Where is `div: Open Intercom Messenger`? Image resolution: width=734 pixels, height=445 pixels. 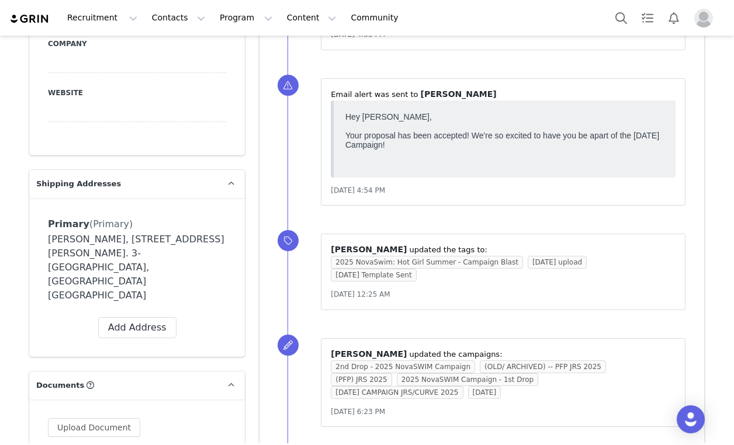
div: Open Intercom Messenger is located at coordinates (690, 419).